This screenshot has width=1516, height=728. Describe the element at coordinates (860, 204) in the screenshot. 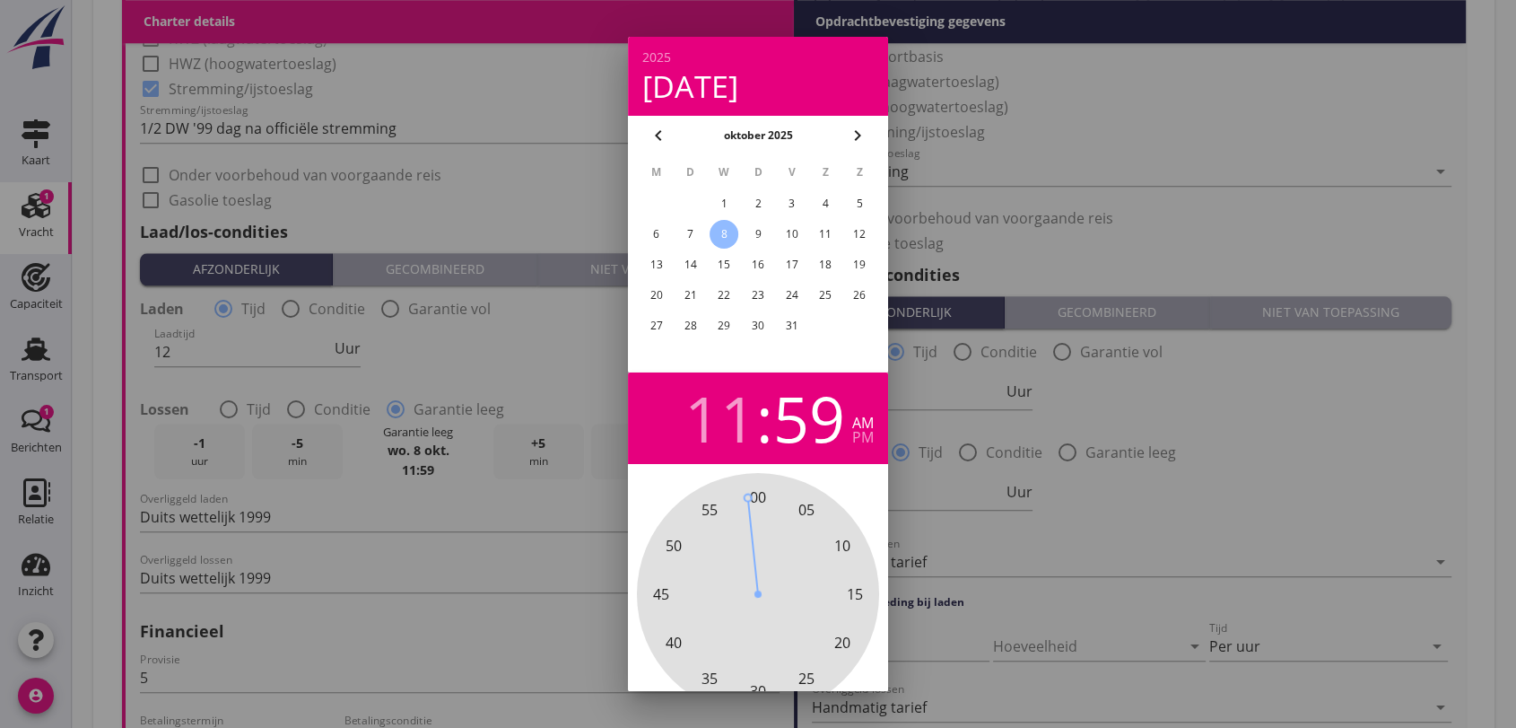

I see `button: 5` at that location.